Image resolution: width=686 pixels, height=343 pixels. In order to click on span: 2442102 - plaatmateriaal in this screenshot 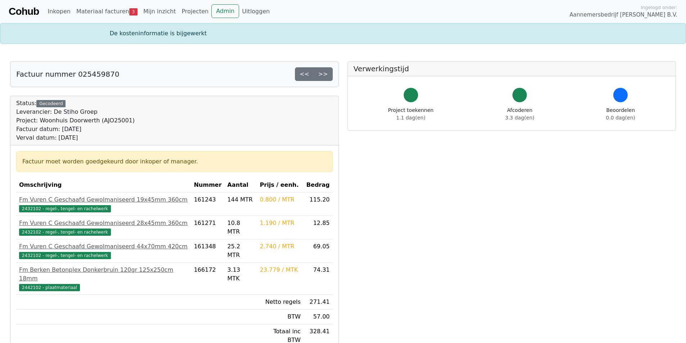, I will do `click(49, 288)`.